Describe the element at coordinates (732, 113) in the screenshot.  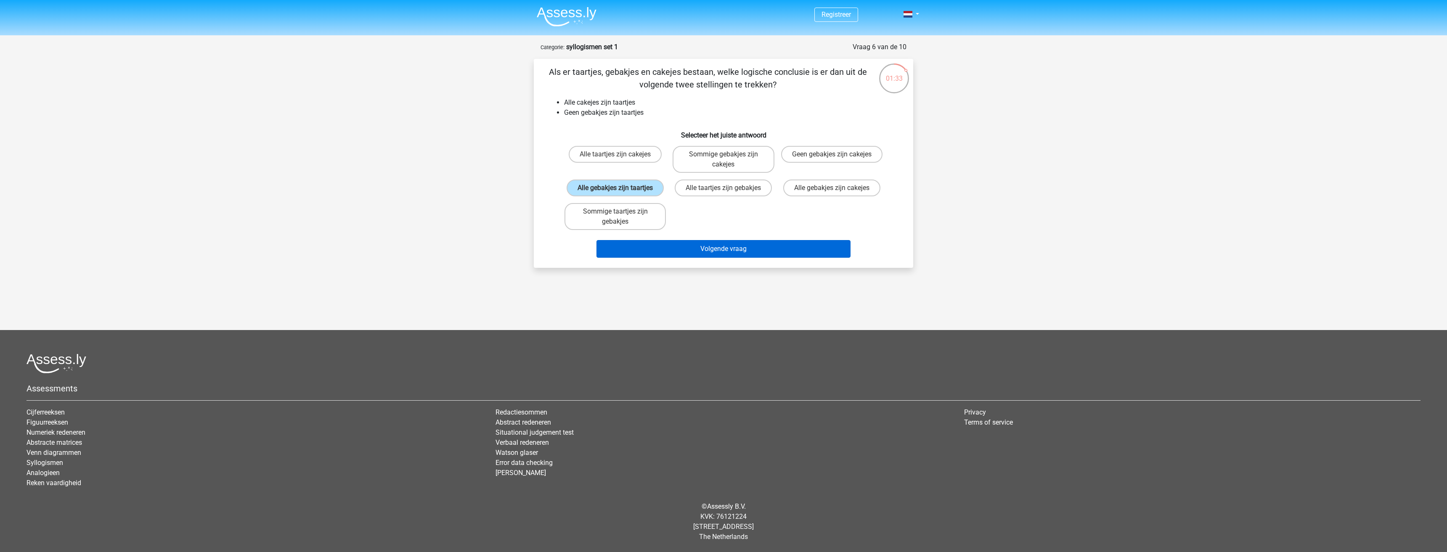
I see `li: Geen gebakjes zijn taartjes` at that location.